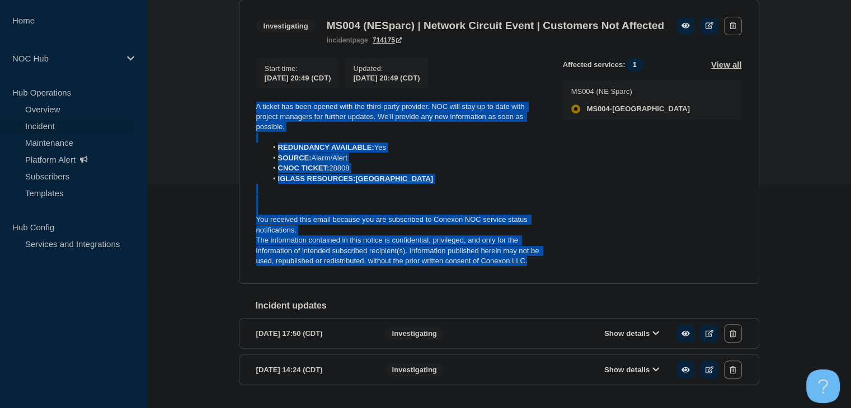 Image resolution: width=851 pixels, height=408 pixels. What do you see at coordinates (406, 148) in the screenshot?
I see `li: Yes` at bounding box center [406, 148].